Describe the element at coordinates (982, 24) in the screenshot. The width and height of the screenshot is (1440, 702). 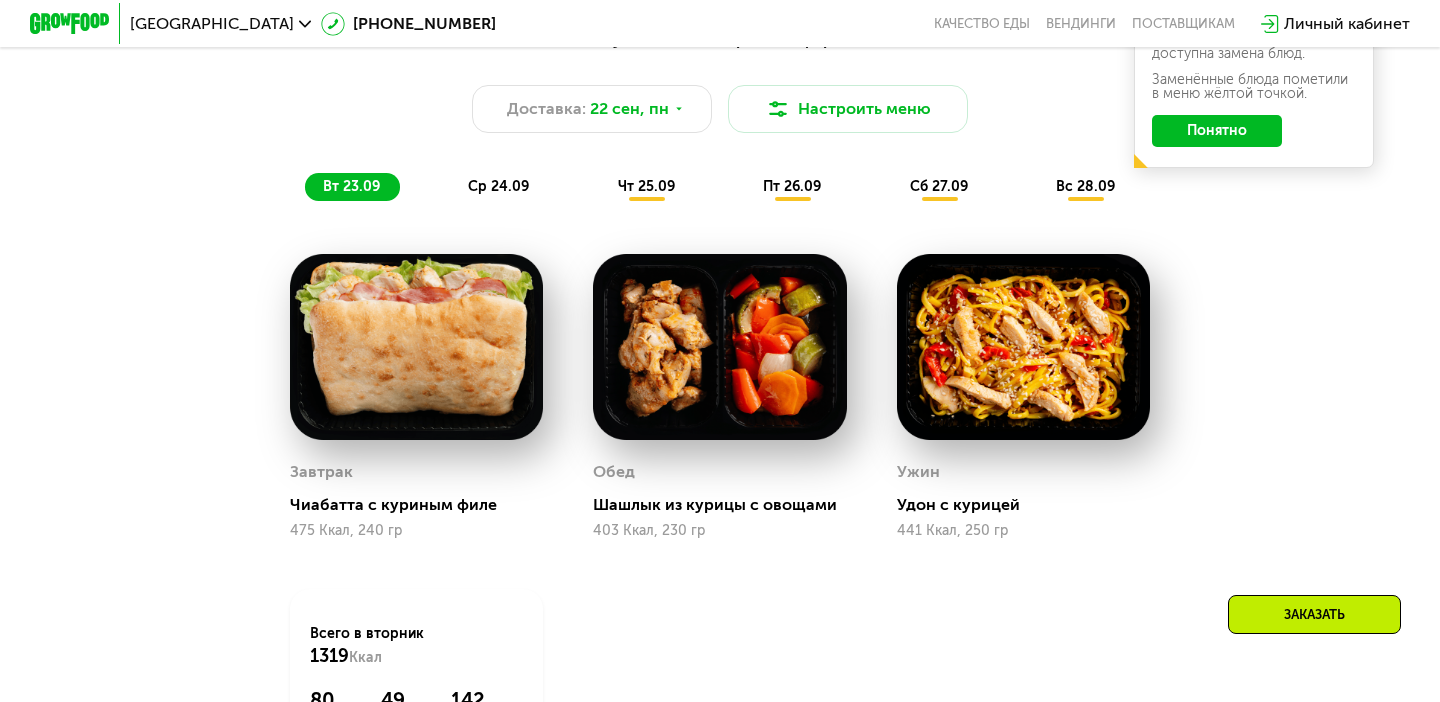
I see `a: Качество еды` at that location.